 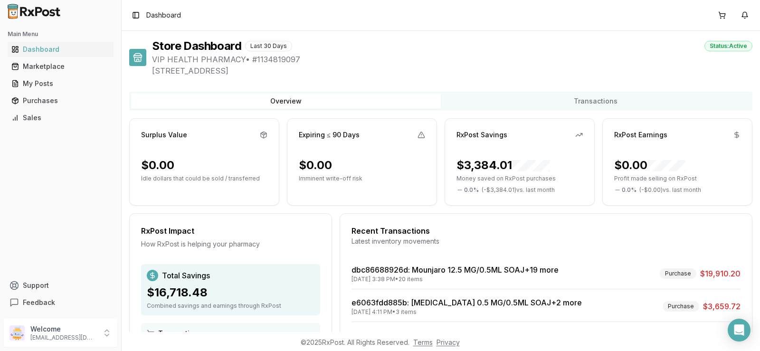 I want to click on button: Overview, so click(x=286, y=101).